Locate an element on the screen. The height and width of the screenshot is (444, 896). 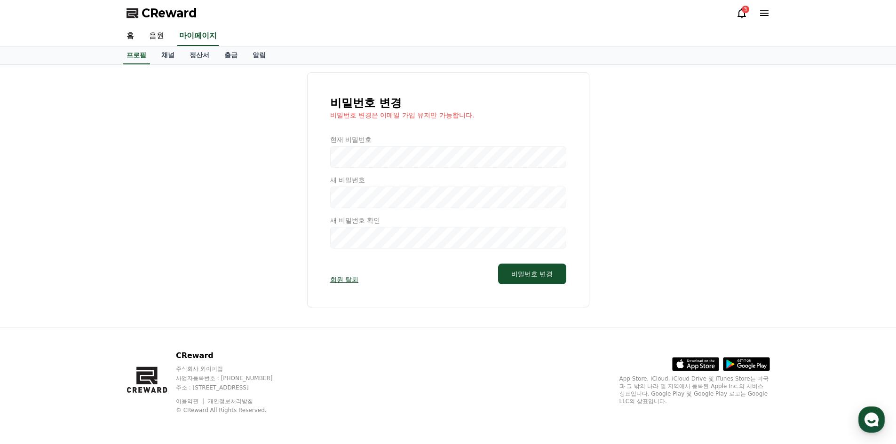
p: © CReward All Rights Reserved. is located at coordinates (233, 411).